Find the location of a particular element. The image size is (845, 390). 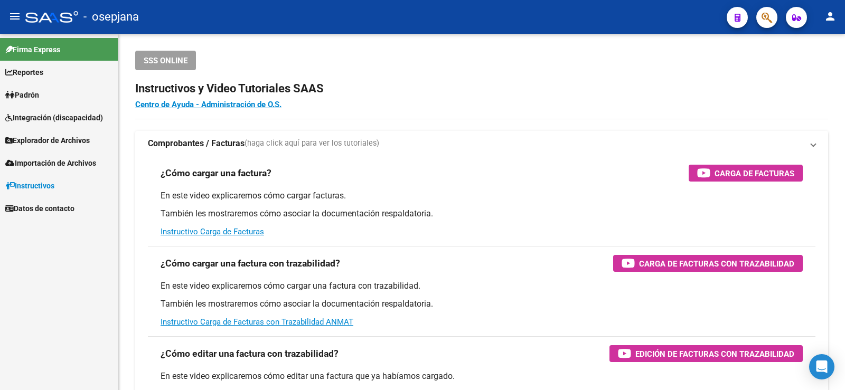

span: Reportes is located at coordinates (24, 72).